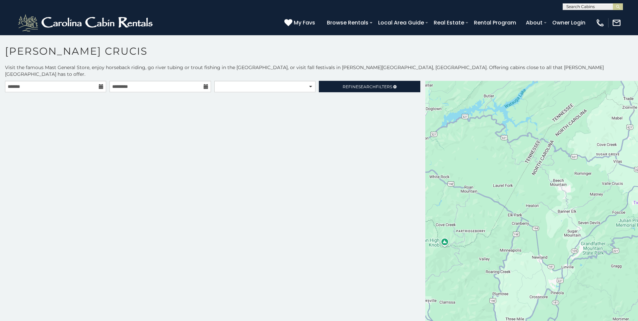 The width and height of the screenshot is (638, 321). I want to click on a: Real Estate, so click(449, 22).